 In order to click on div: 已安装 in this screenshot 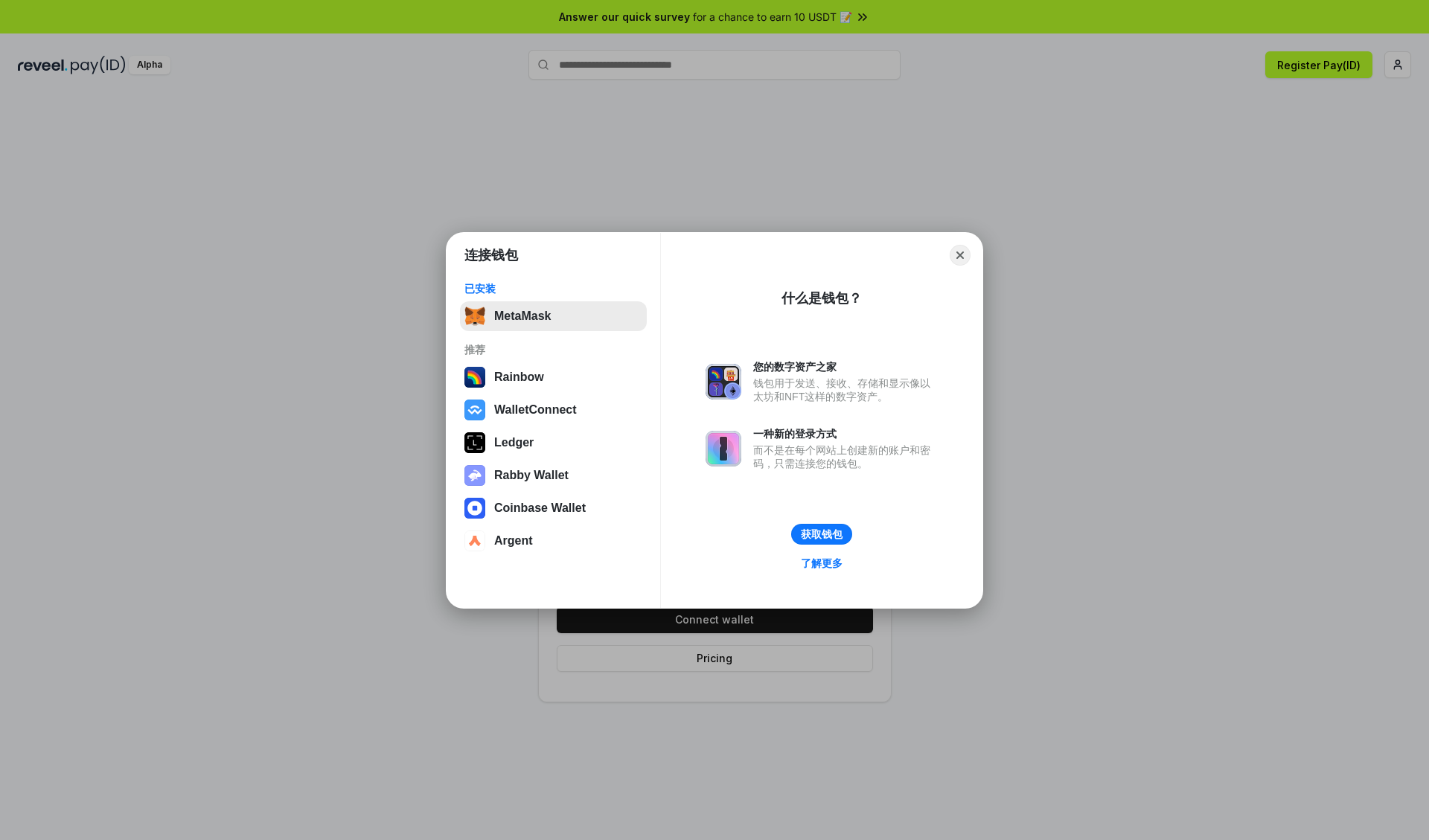, I will do `click(553, 289)`.